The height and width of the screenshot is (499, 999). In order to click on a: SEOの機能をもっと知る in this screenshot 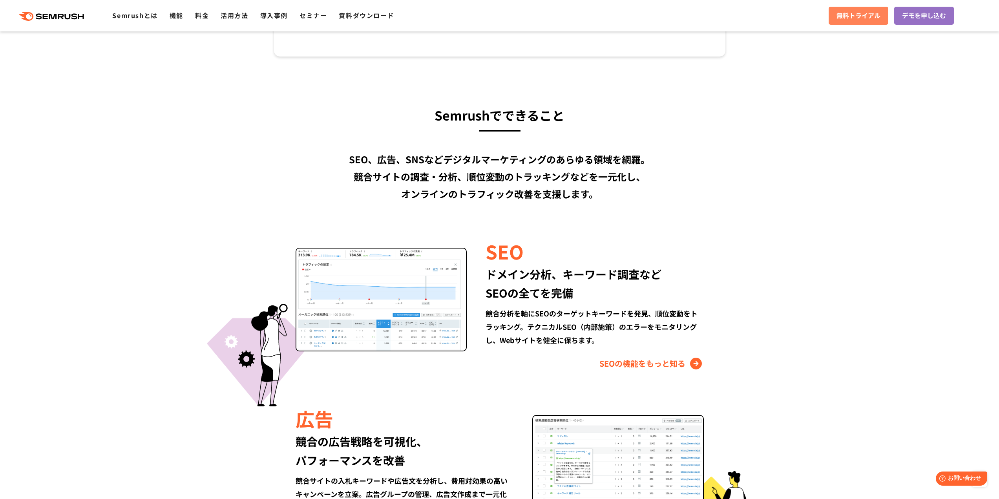, I will do `click(652, 363)`.